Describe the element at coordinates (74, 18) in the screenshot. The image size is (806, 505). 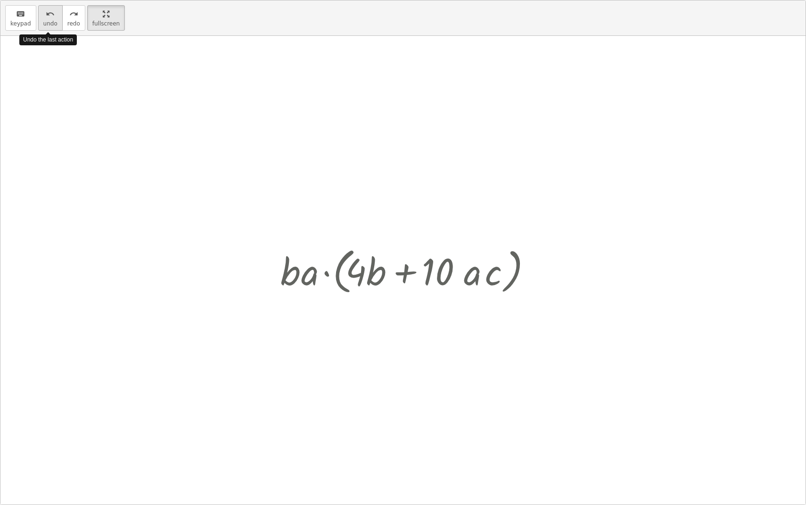
I see `button: redoredo` at that location.